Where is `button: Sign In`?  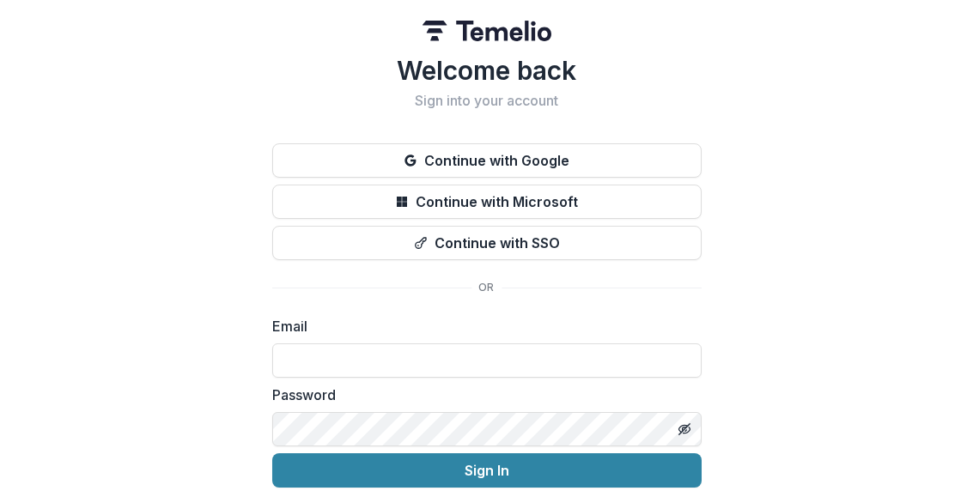 button: Sign In is located at coordinates (487, 470).